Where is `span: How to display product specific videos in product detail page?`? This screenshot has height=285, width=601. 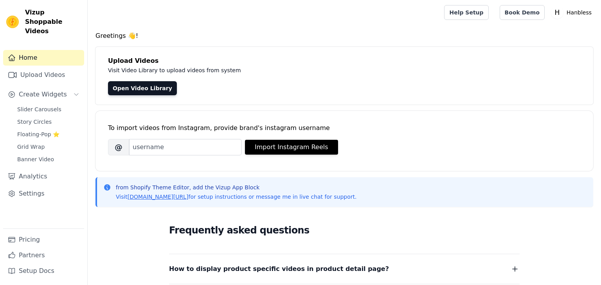 span: How to display product specific videos in product detail page? is located at coordinates (279, 269).